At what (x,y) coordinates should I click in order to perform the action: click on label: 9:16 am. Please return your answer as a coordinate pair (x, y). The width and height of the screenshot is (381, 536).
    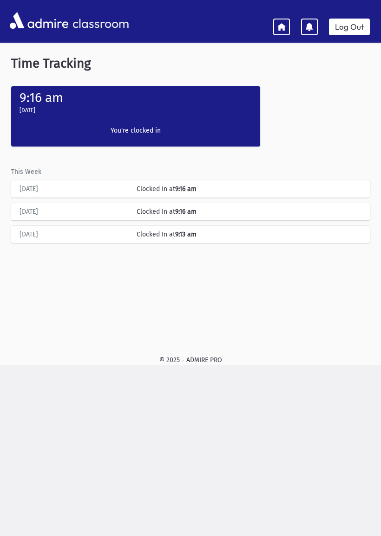
    Looking at the image, I should click on (41, 97).